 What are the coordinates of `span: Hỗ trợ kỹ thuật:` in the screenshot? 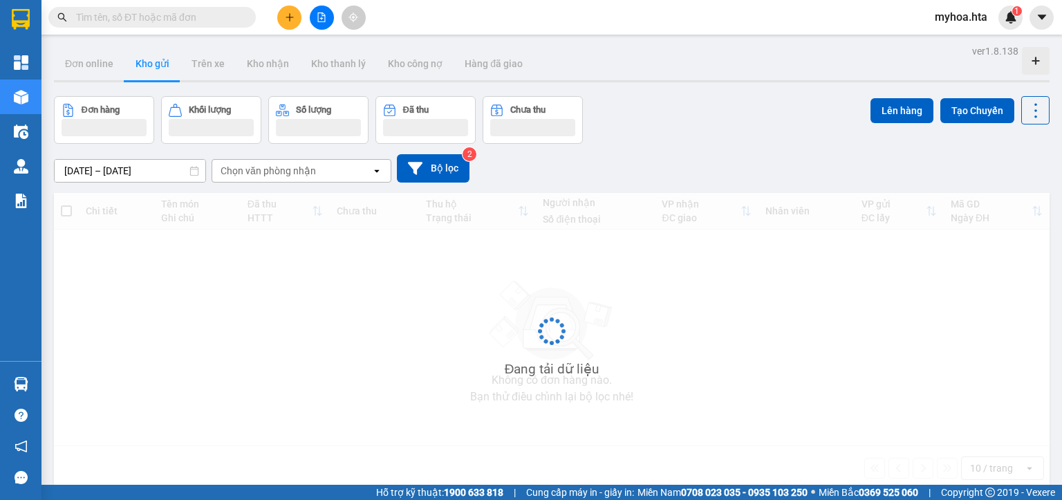 It's located at (440, 492).